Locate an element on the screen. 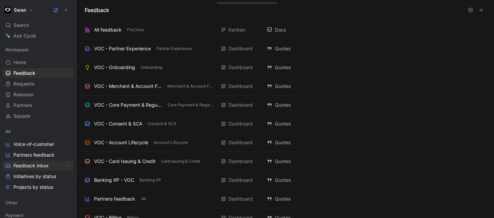  div: Partners feedback is located at coordinates (115, 199).